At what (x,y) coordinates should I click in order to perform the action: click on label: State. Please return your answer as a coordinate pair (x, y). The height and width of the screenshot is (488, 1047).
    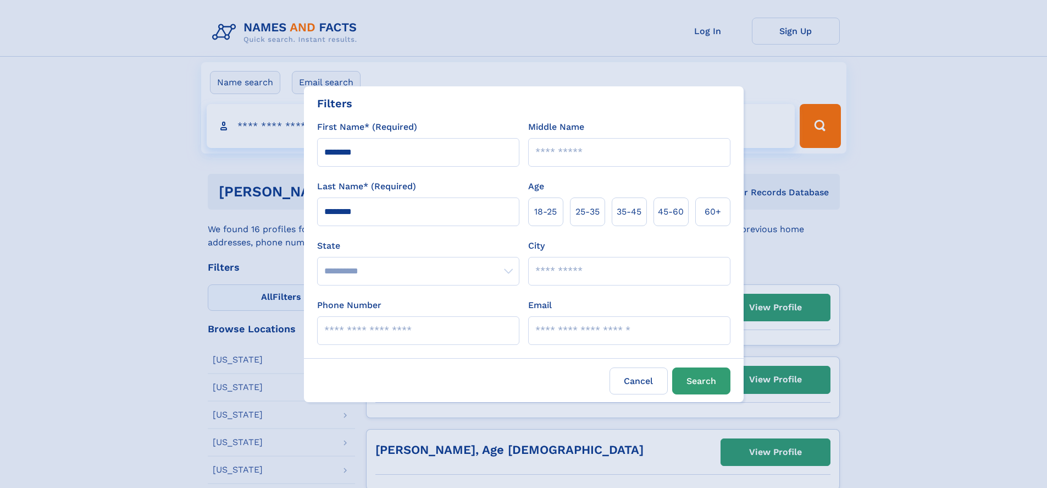
    Looking at the image, I should click on (418, 246).